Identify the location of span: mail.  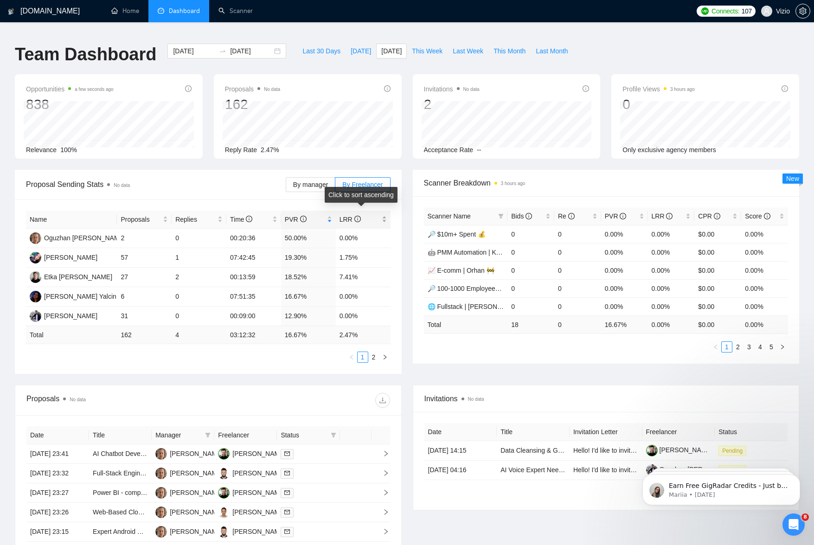
(287, 454).